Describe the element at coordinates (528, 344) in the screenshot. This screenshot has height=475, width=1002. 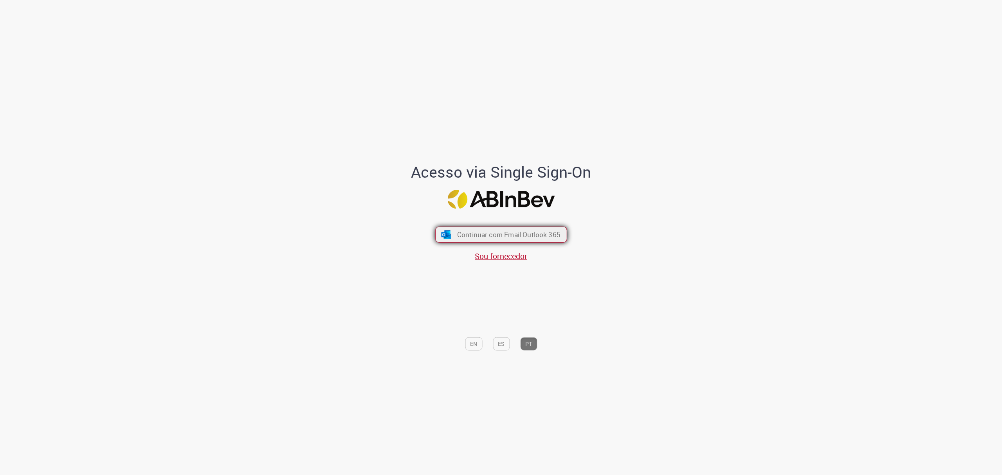
I see `button: PT` at that location.